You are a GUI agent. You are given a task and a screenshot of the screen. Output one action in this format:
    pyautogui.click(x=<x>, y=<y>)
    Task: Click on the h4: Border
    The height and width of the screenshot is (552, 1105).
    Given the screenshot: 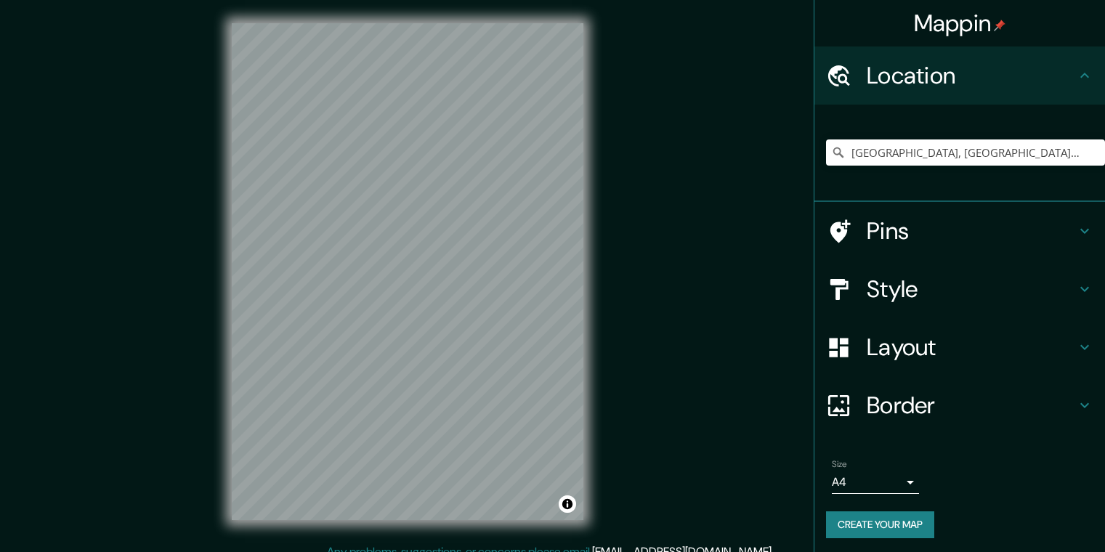 What is the action you would take?
    pyautogui.click(x=971, y=405)
    